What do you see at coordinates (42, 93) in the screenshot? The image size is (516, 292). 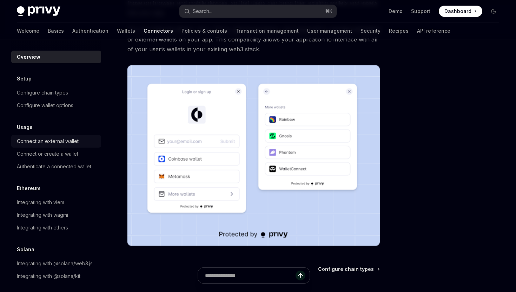 I see `div: Configure chain types` at bounding box center [42, 93].